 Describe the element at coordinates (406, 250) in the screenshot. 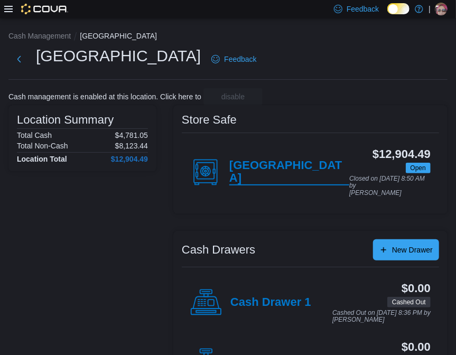

I see `button: New Drawer` at that location.